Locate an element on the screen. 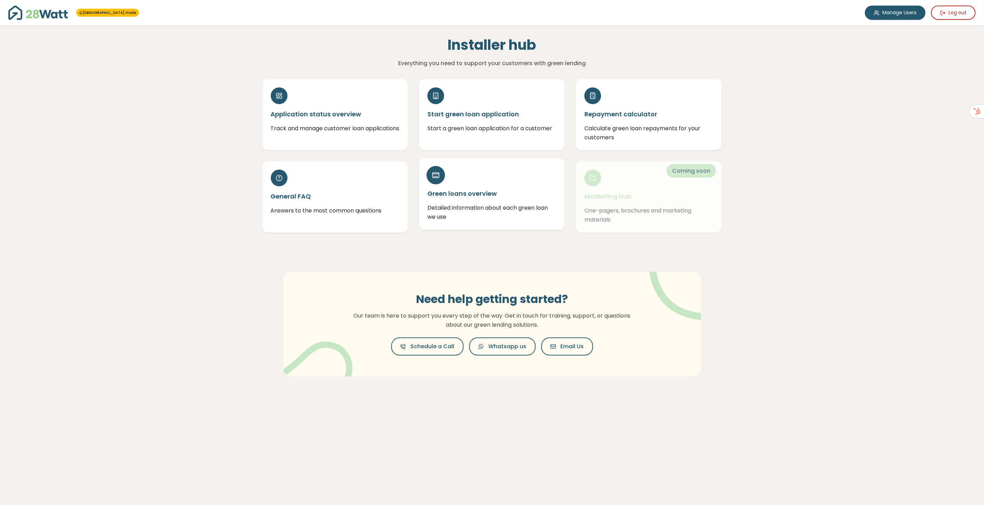 This screenshot has width=984, height=505. h5: Repayment calculator is located at coordinates (649, 114).